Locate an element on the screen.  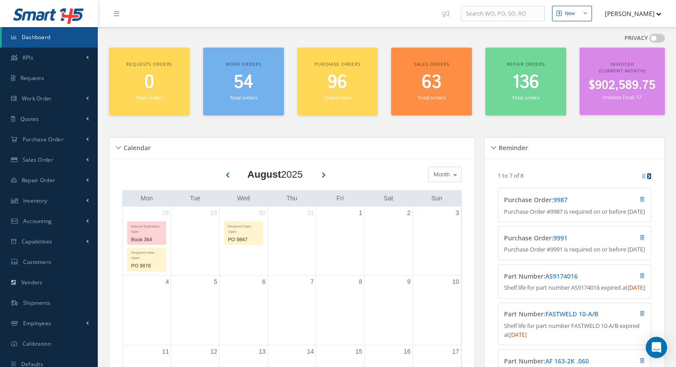
span: Sales orders is located at coordinates (431, 64).